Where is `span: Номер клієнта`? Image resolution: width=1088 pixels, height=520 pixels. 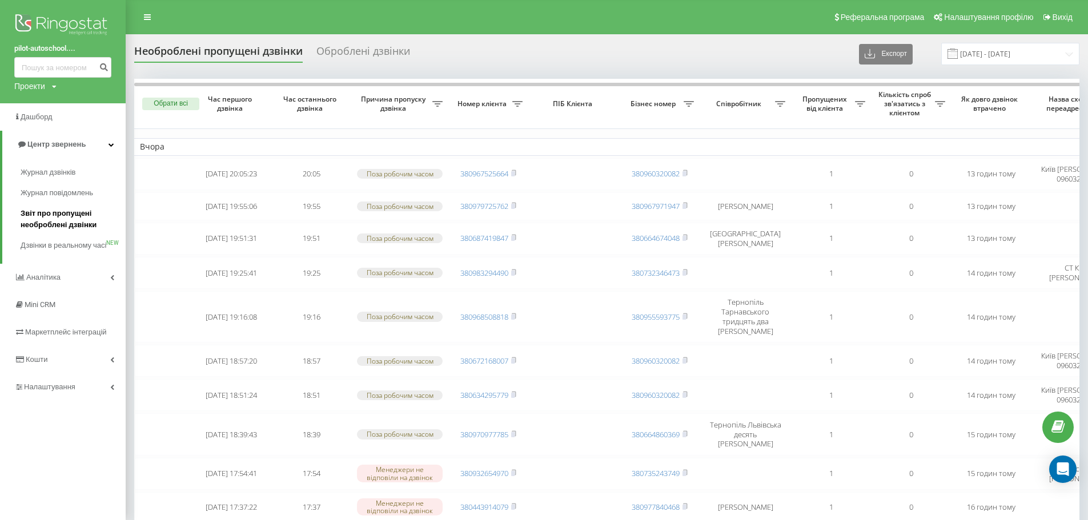 span: Номер клієнта is located at coordinates (483, 104).